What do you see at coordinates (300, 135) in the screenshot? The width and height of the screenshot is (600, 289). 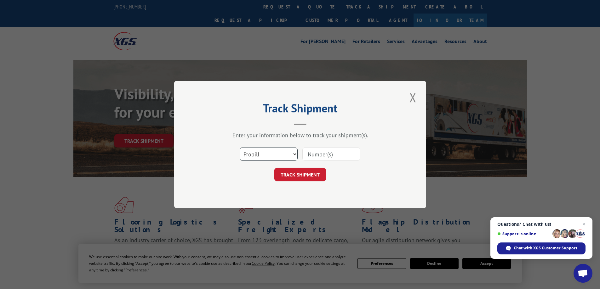 I see `div: Enter your information below to track your shipment(s).` at bounding box center [300, 135].